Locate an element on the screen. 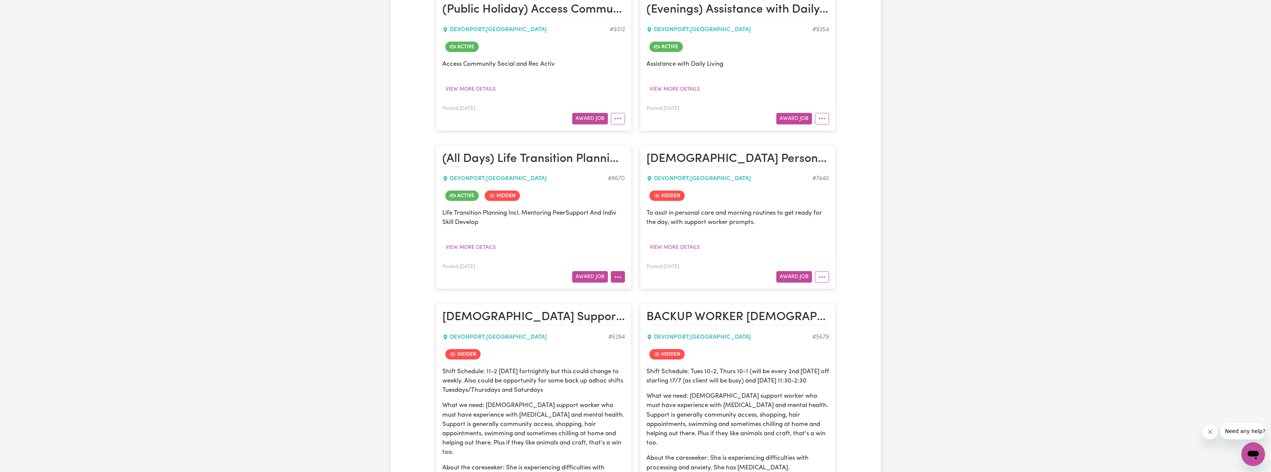 This screenshot has width=1271, height=472. div: Job ID #5679 is located at coordinates (821, 337).